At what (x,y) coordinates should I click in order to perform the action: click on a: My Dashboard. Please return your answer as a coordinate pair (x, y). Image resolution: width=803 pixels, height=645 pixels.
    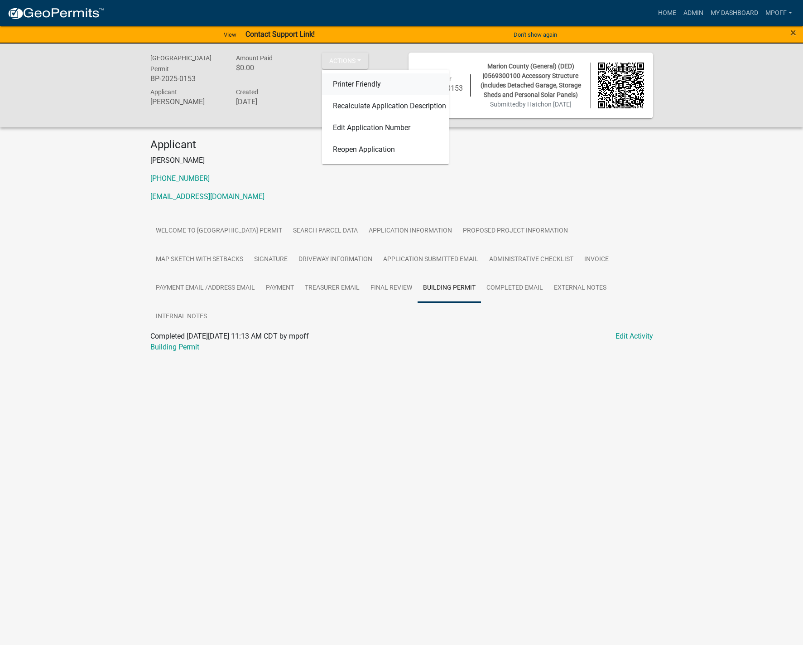
    Looking at the image, I should click on (734, 13).